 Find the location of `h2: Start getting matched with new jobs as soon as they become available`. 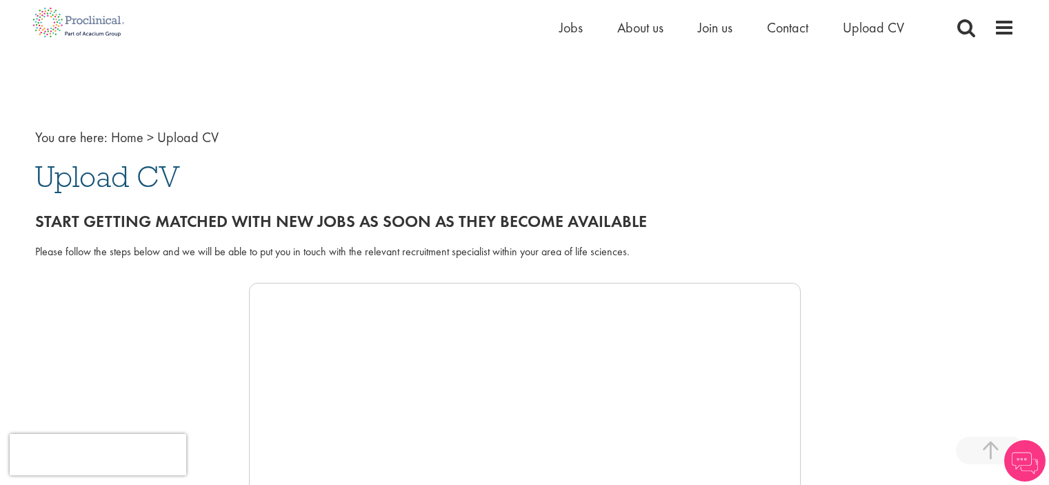

h2: Start getting matched with new jobs as soon as they become available is located at coordinates (525, 221).